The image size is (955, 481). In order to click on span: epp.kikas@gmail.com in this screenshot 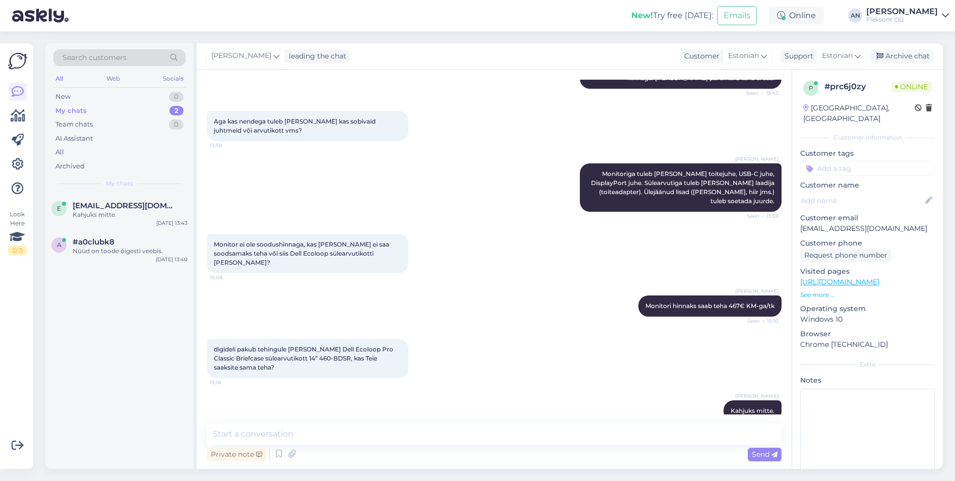, I will do `click(125, 206)`.